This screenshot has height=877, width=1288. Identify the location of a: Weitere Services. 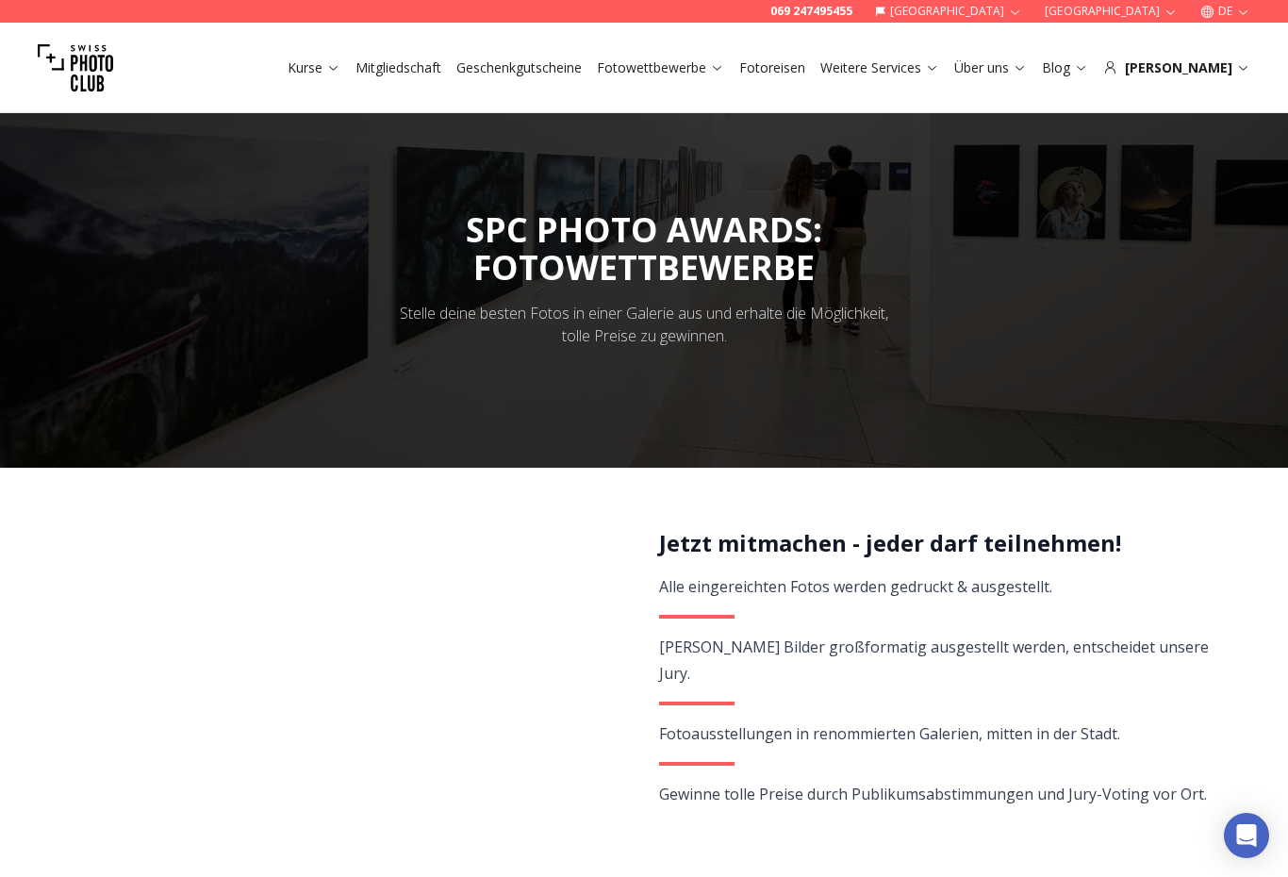
(880, 68).